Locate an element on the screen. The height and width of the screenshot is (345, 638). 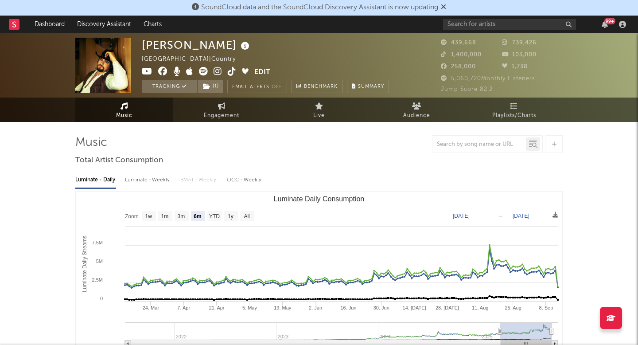
text: 6m is located at coordinates (197, 216).